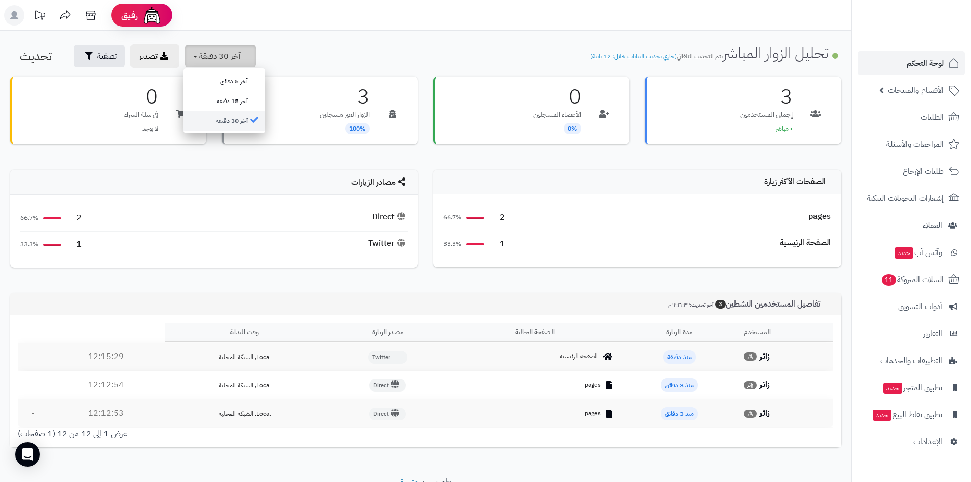 This screenshot has height=482, width=971. Describe the element at coordinates (106, 413) in the screenshot. I see `td: 12:12:53` at that location.